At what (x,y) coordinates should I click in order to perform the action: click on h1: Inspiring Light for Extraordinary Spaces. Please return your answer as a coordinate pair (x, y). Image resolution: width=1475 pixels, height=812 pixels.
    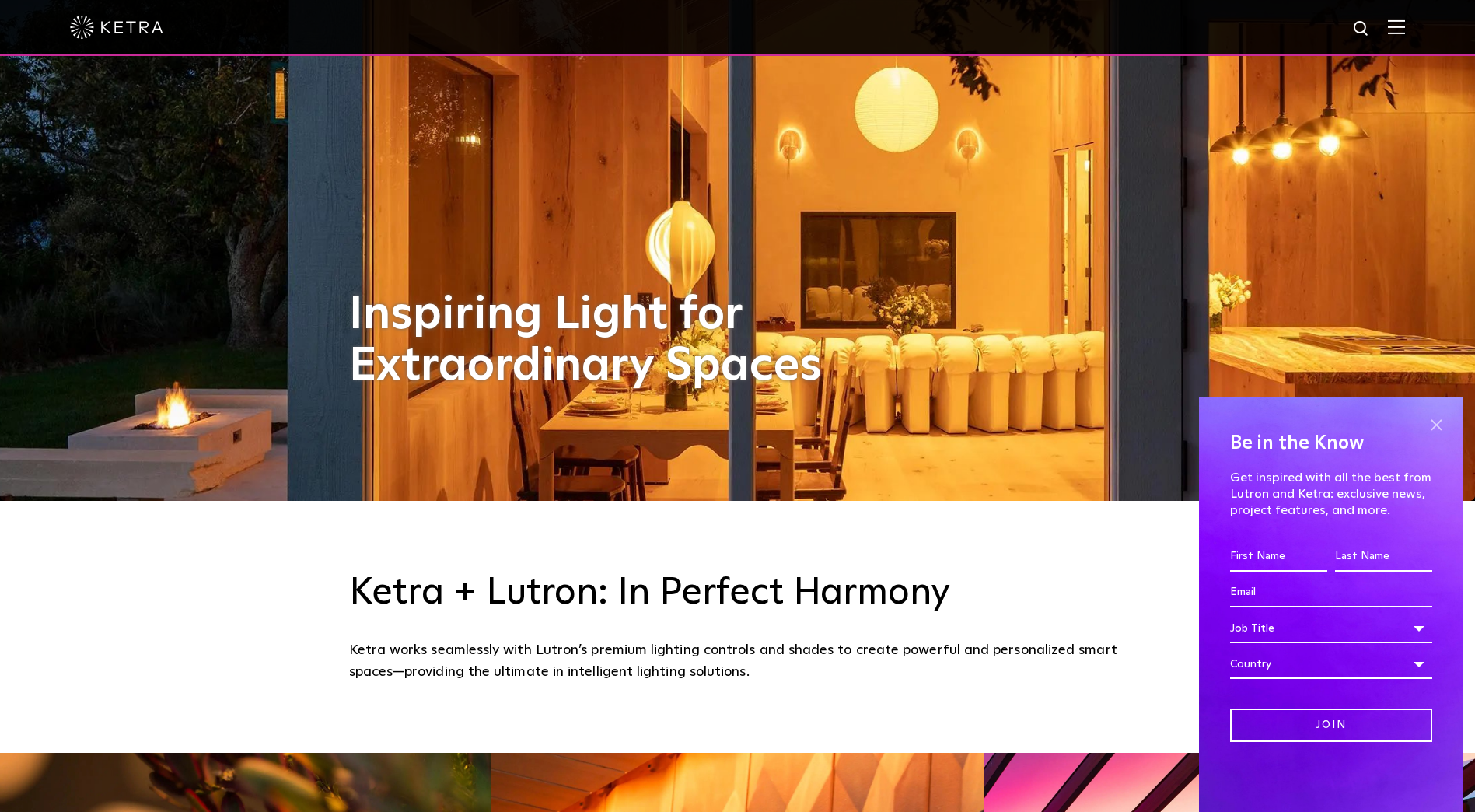
    Looking at the image, I should click on (602, 340).